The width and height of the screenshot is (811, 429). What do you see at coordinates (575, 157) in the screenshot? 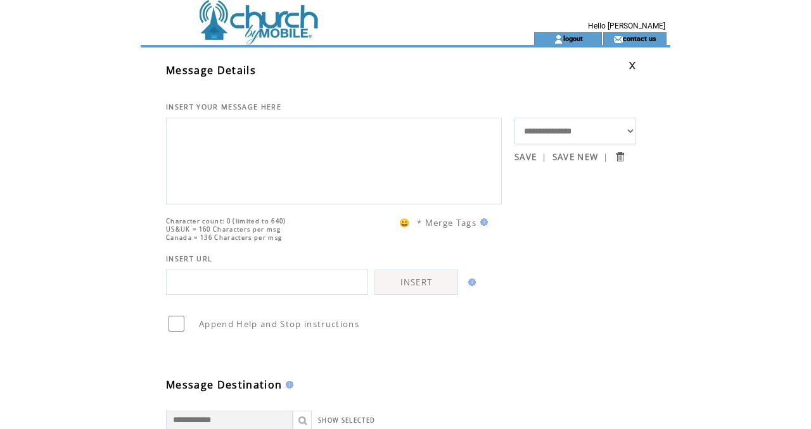
I see `a: SAVE NEW` at bounding box center [575, 157].